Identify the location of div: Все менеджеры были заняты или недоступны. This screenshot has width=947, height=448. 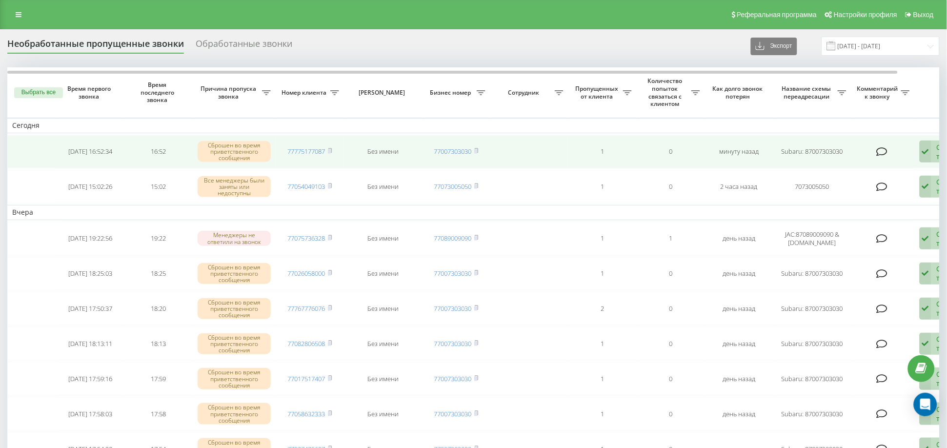
(234, 187).